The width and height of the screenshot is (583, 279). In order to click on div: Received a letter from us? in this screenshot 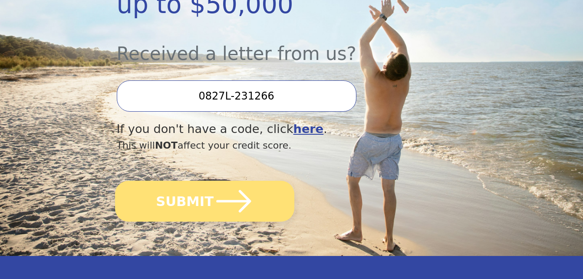, I will do `click(265, 45)`.